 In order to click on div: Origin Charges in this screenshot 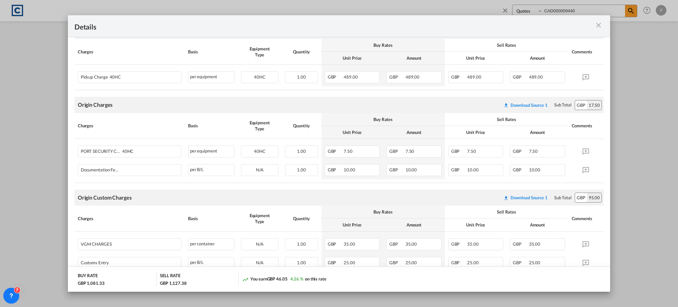, I will do `click(95, 105)`.